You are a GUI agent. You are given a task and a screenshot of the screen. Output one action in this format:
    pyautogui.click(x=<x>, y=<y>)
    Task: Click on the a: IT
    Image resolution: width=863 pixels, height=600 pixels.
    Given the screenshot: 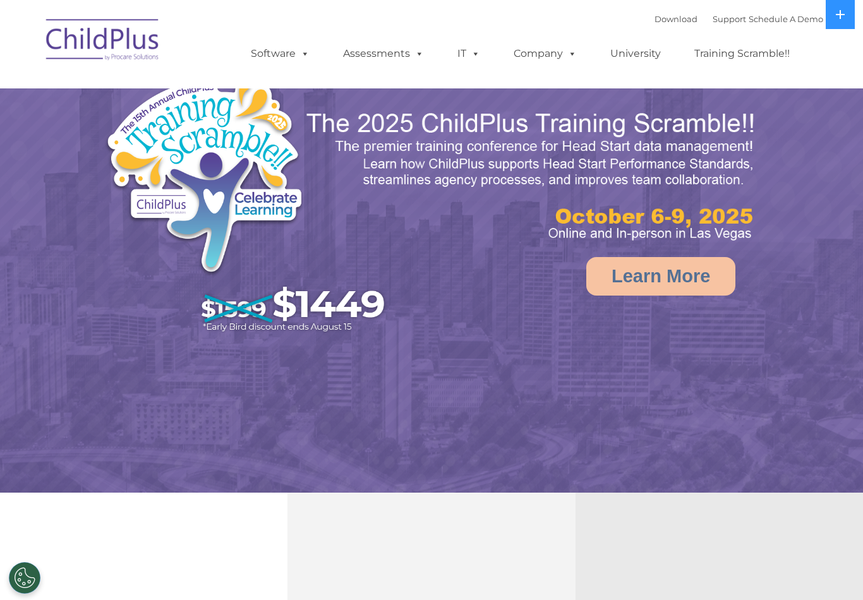 What is the action you would take?
    pyautogui.click(x=469, y=54)
    